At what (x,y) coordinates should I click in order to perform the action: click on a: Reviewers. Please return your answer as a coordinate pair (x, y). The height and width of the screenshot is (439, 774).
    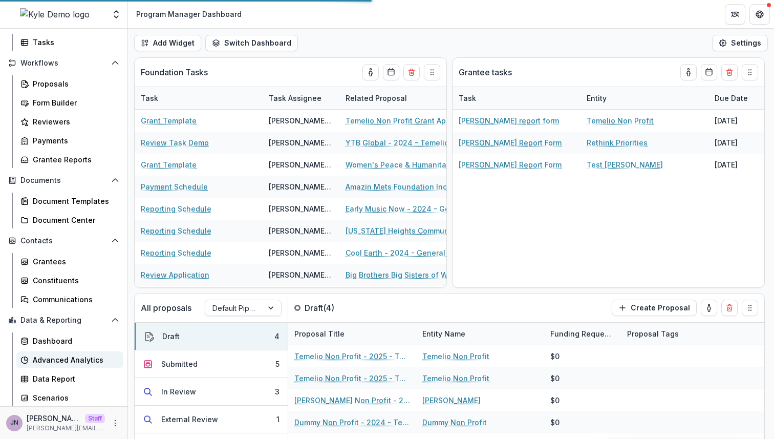
    Looking at the image, I should click on (70, 121).